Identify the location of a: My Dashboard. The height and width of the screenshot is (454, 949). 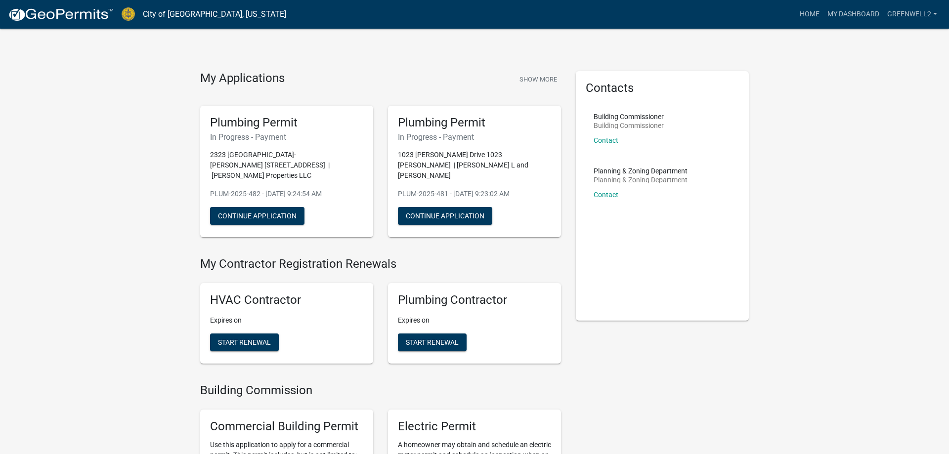
(853, 14).